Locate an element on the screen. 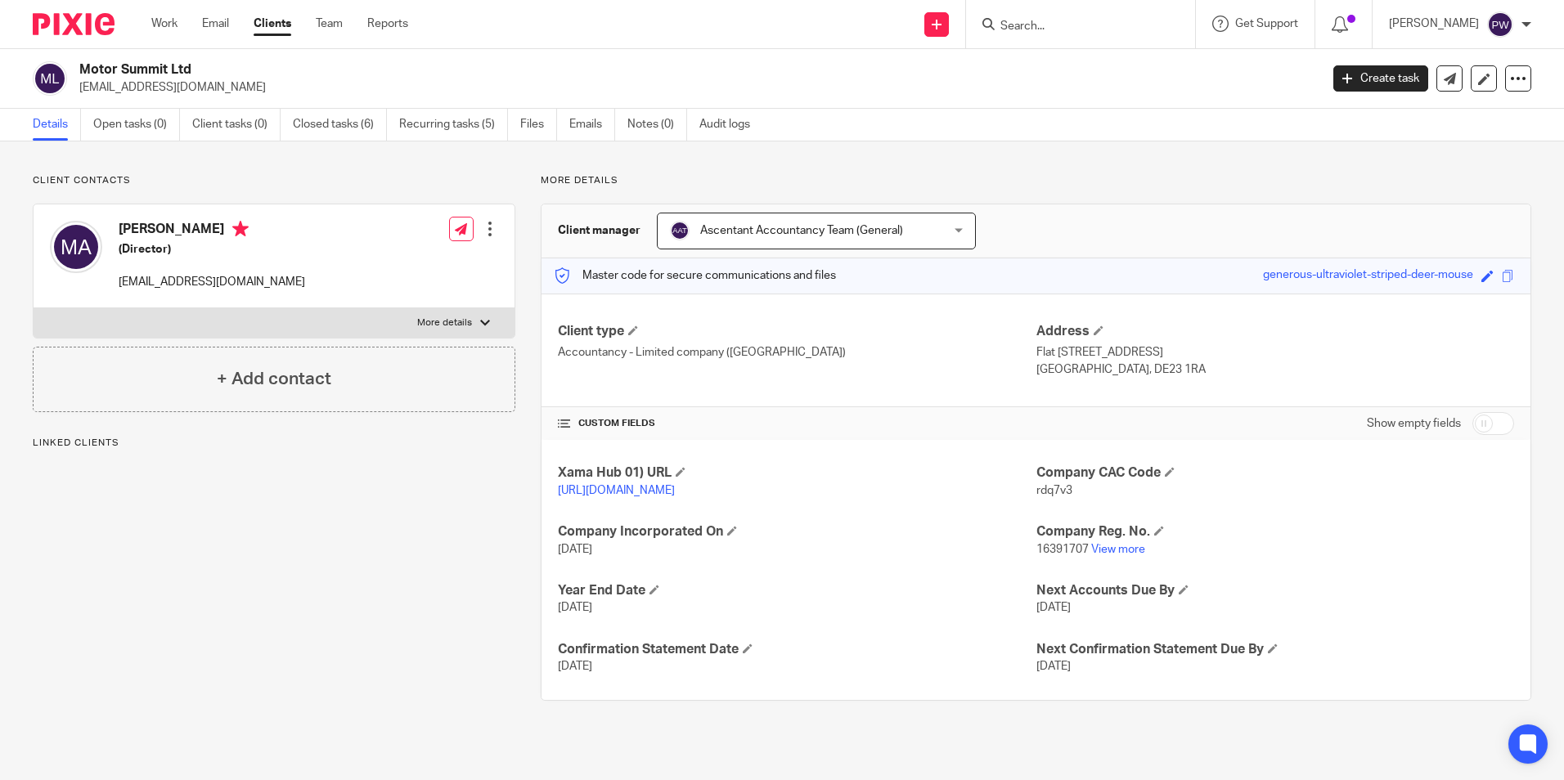  a: Notes (0) is located at coordinates (657, 124).